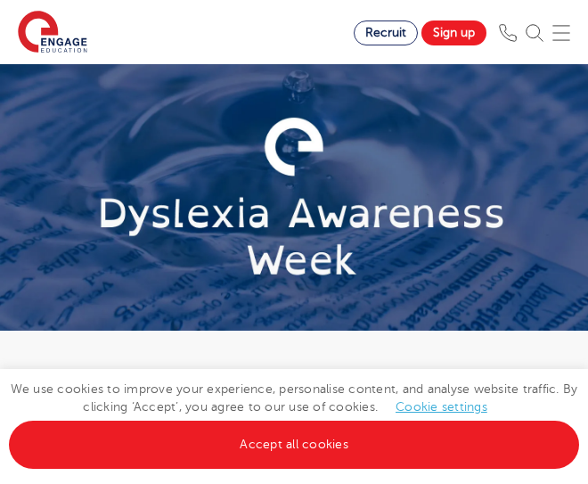 The width and height of the screenshot is (588, 484). What do you see at coordinates (386, 33) in the screenshot?
I see `a: Recruit` at bounding box center [386, 33].